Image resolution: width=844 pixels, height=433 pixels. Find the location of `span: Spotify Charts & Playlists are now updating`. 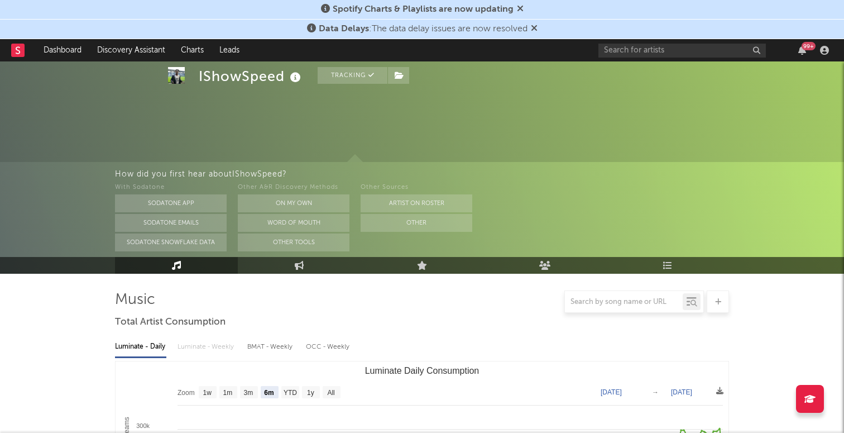

span: Spotify Charts & Playlists are now updating is located at coordinates (423, 9).